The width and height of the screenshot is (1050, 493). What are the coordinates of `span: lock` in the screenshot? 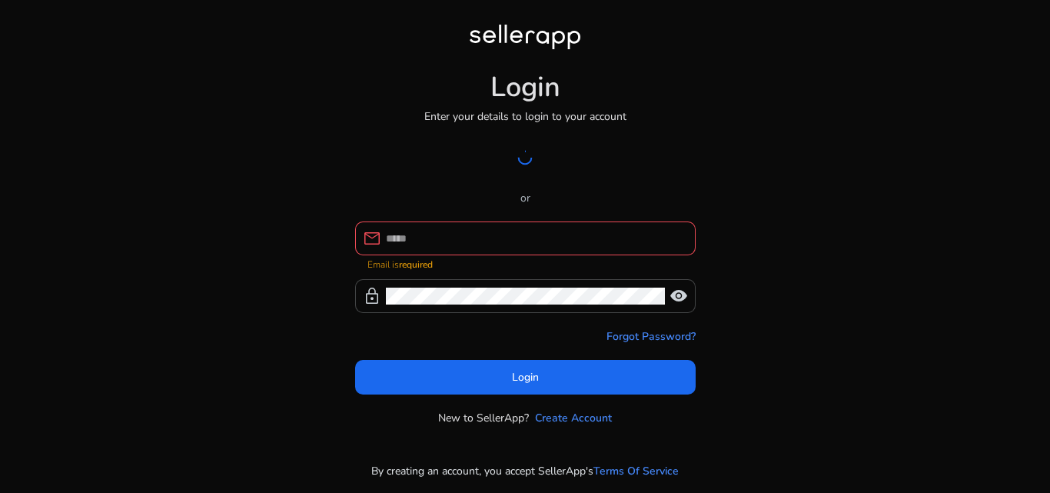 It's located at (372, 296).